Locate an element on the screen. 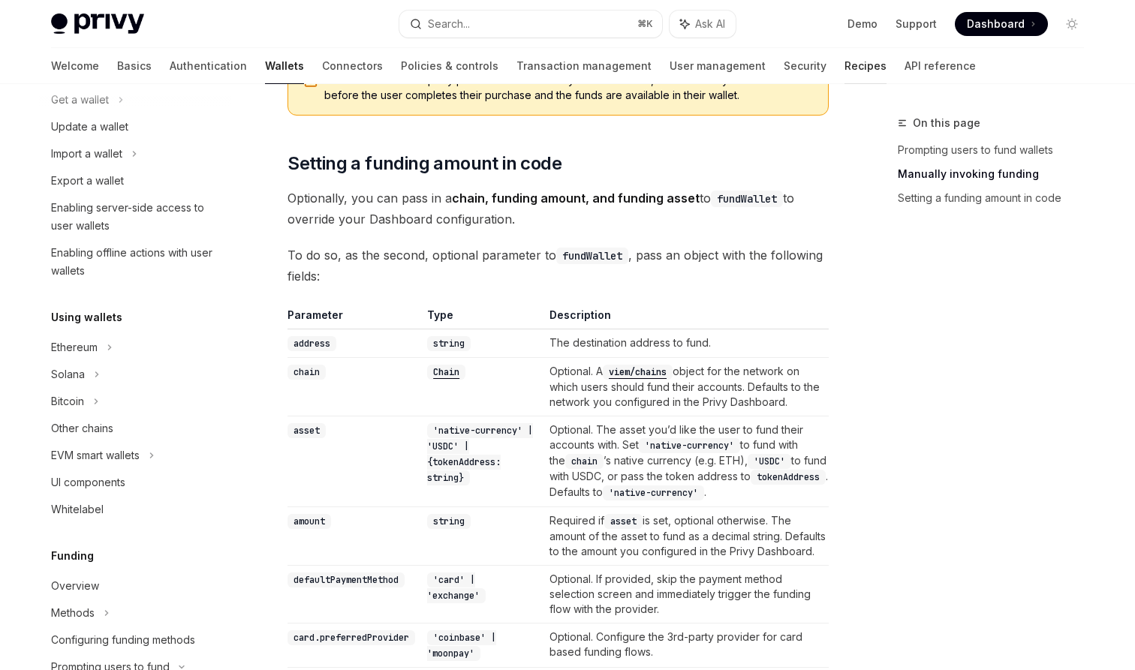  div: Enabling offline actions with user wallets is located at coordinates (137, 262).